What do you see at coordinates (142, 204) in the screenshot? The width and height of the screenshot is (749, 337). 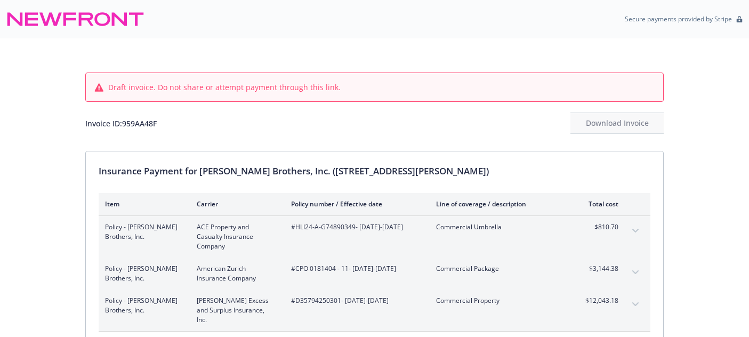 I see `div: Item` at bounding box center [142, 204].